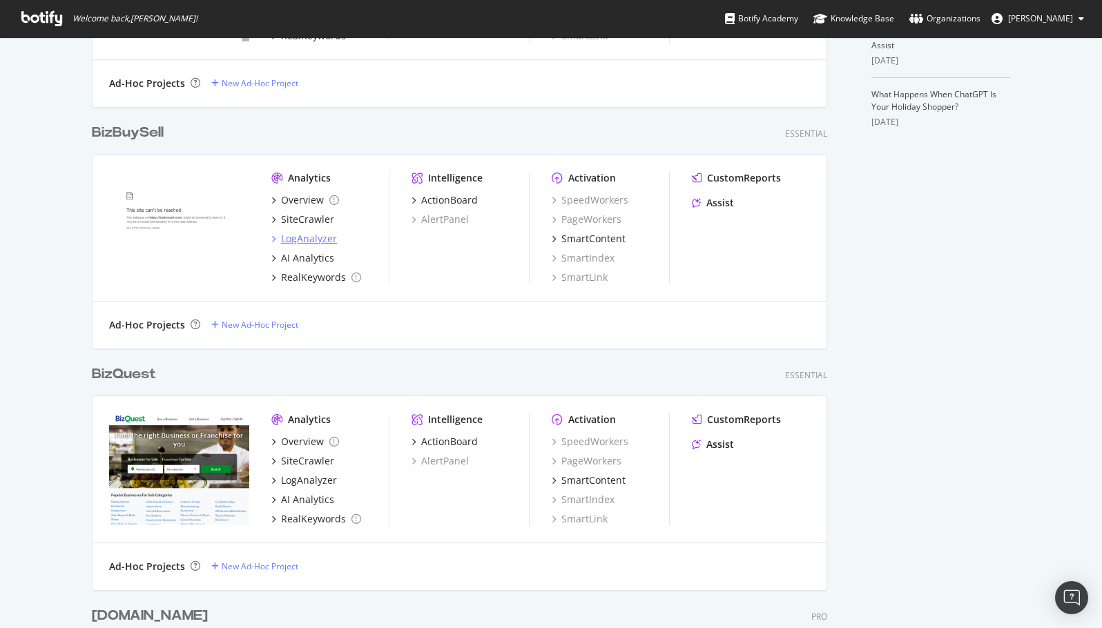 This screenshot has height=628, width=1102. Describe the element at coordinates (944, 19) in the screenshot. I see `div: Organizations` at that location.